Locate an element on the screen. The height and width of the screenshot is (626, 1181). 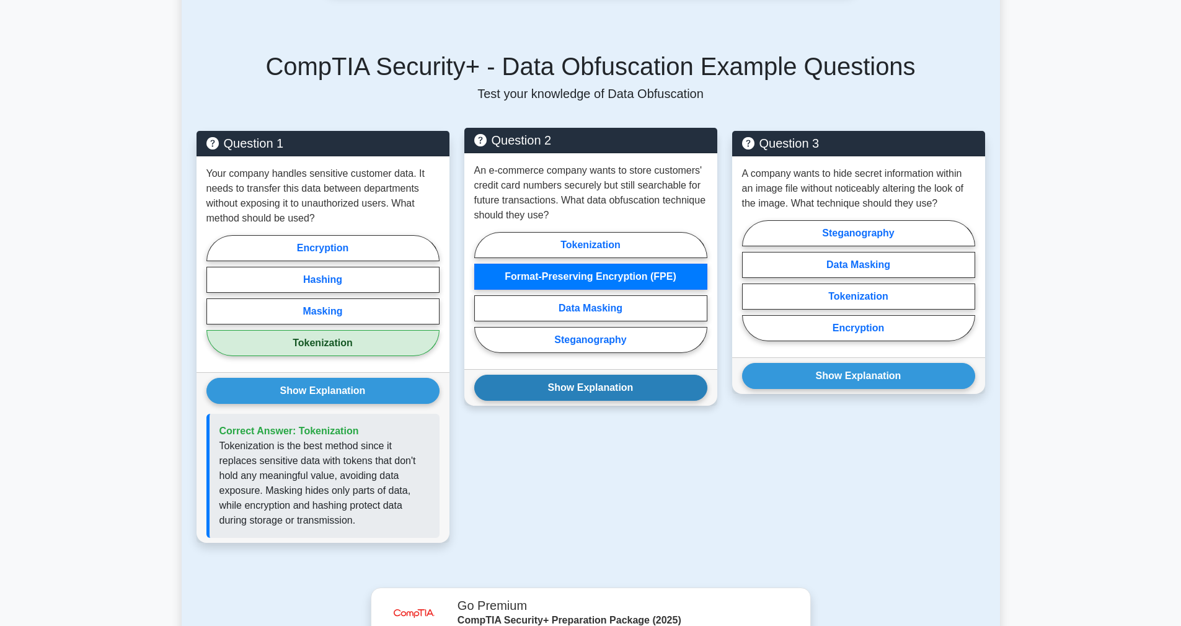
label: Format-Preserving Encryption (FPE) is located at coordinates (591, 277).